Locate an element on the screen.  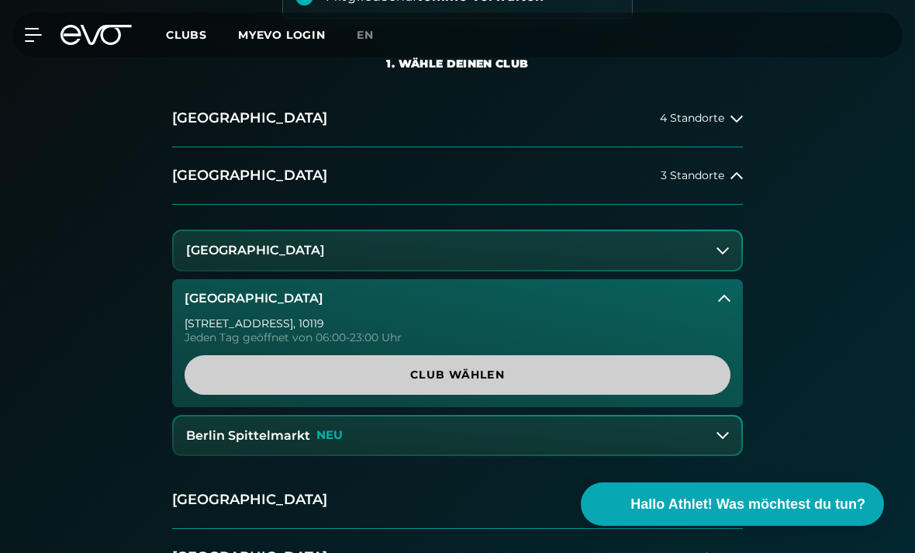
span: 3 Standorte is located at coordinates (692, 175).